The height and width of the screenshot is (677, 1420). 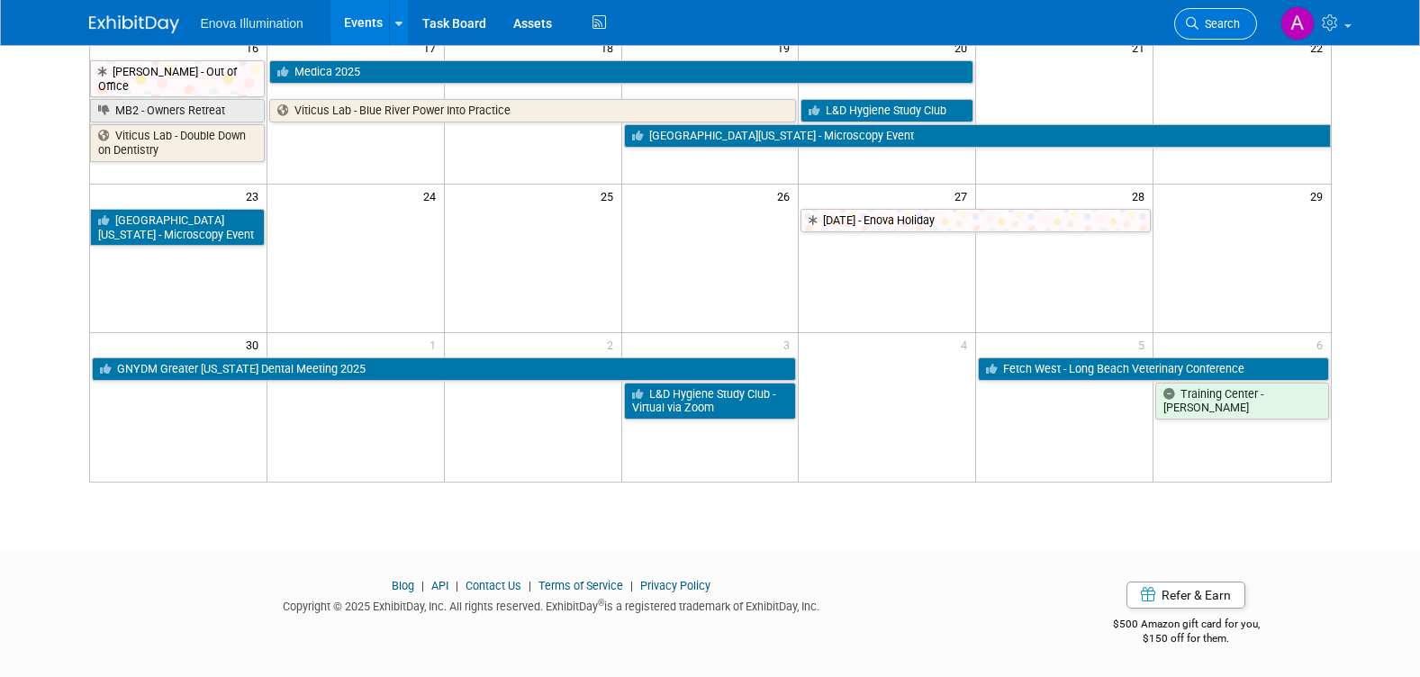 What do you see at coordinates (1216, 23) in the screenshot?
I see `a: Search` at bounding box center [1216, 23].